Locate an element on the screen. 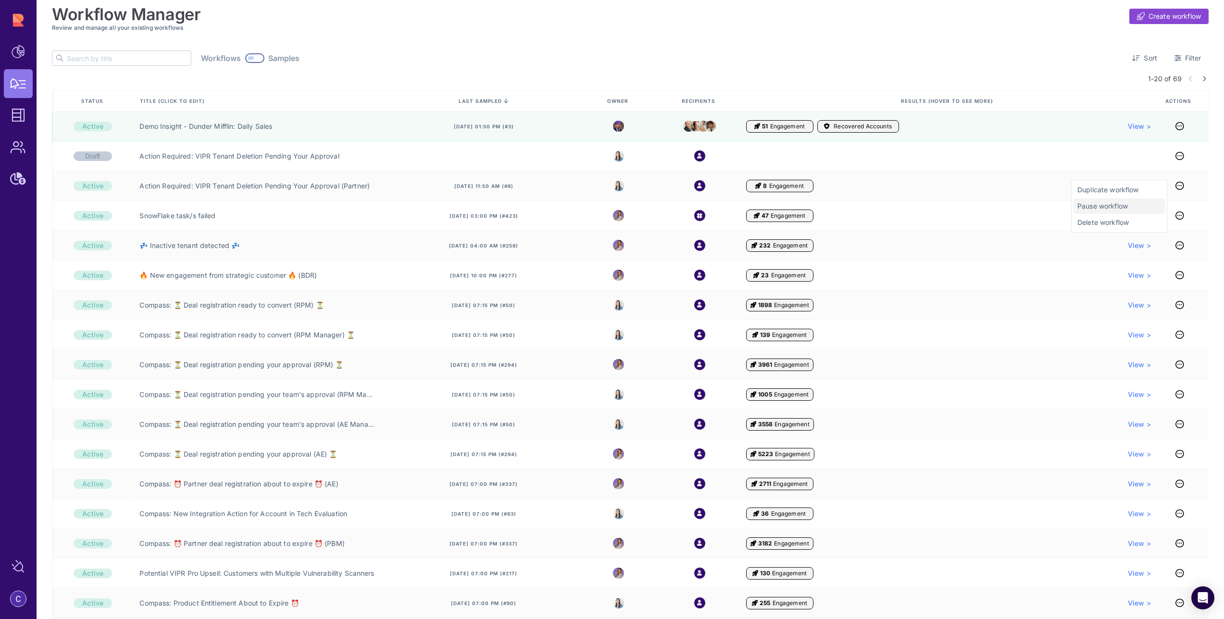 This screenshot has width=1224, height=619. span: Actions is located at coordinates (1179, 101).